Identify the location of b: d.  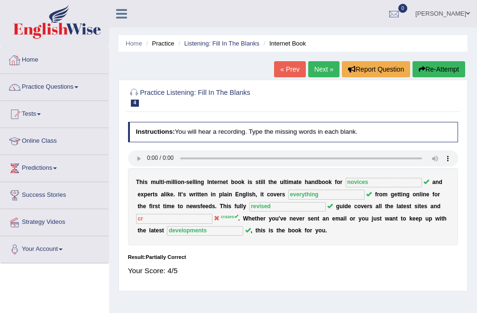
(316, 182).